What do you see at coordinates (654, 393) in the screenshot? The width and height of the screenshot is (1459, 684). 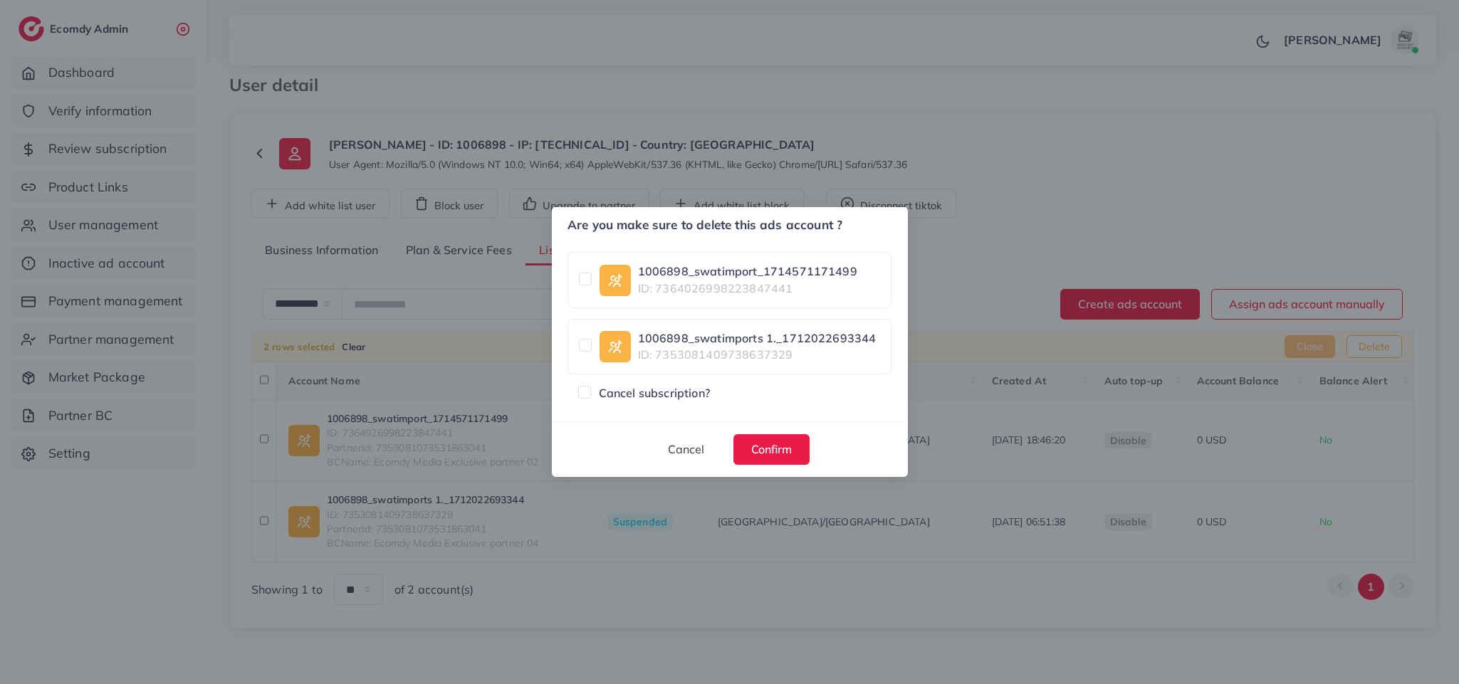 I see `span: Cancel subscription?` at bounding box center [654, 393].